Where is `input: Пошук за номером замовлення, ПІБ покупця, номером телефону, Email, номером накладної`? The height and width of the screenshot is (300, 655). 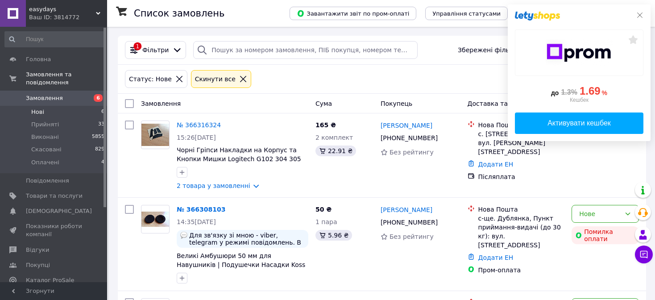 input: Пошук за номером замовлення, ПІБ покупця, номером телефону, Email, номером накладної is located at coordinates (305, 50).